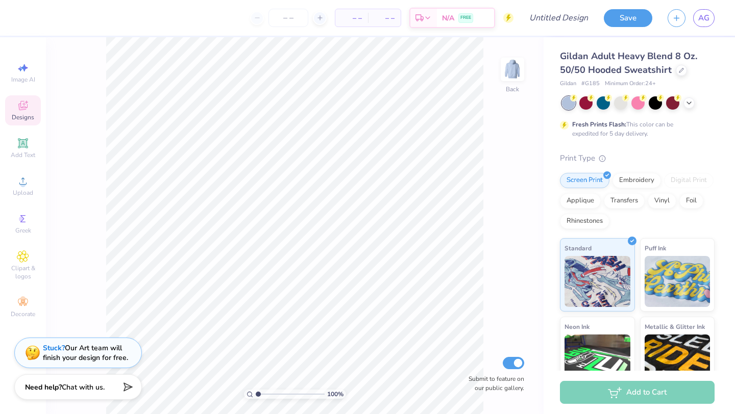 Image resolution: width=735 pixels, height=414 pixels. Describe the element at coordinates (584, 181) in the screenshot. I see `div: Screen Print` at that location.